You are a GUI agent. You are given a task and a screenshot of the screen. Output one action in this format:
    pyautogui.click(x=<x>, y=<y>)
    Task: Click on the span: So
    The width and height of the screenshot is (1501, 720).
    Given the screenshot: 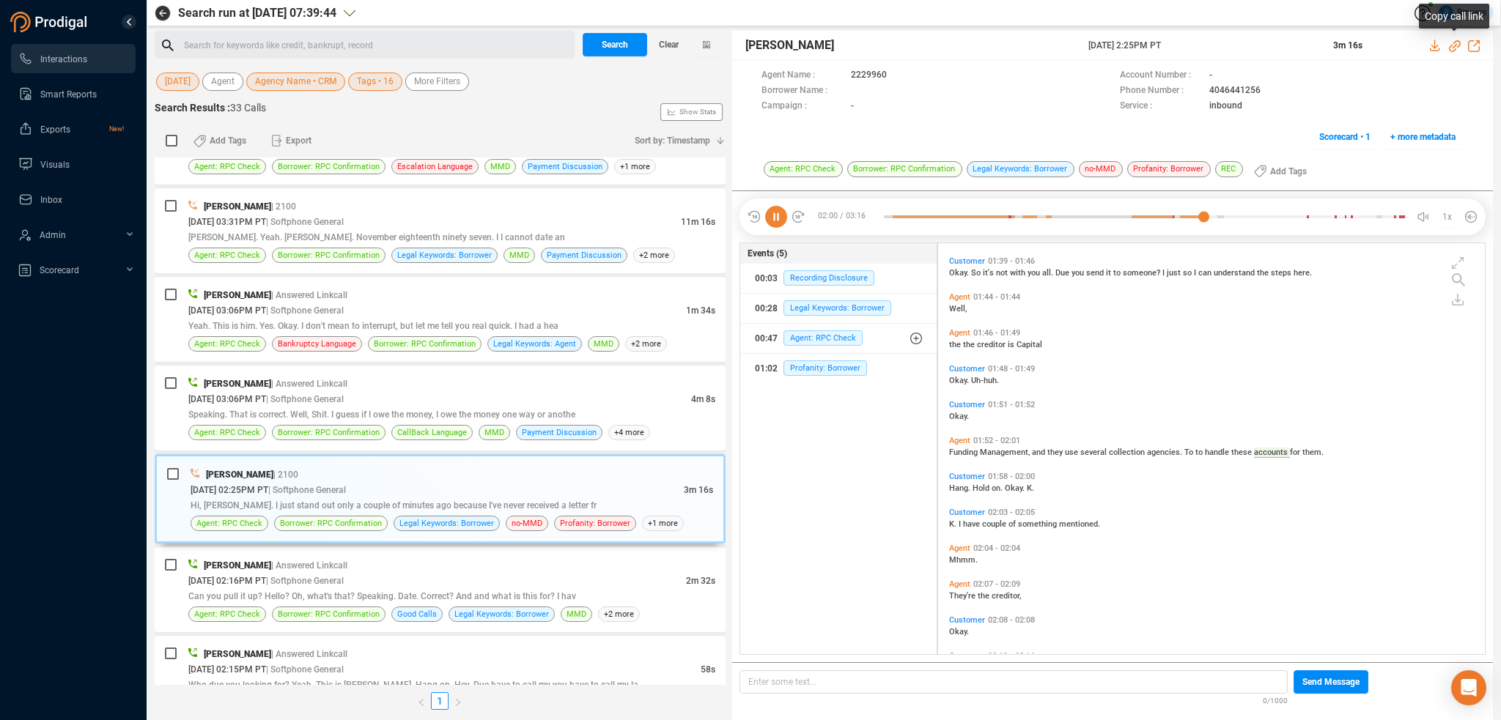 What is the action you would take?
    pyautogui.click(x=977, y=273)
    